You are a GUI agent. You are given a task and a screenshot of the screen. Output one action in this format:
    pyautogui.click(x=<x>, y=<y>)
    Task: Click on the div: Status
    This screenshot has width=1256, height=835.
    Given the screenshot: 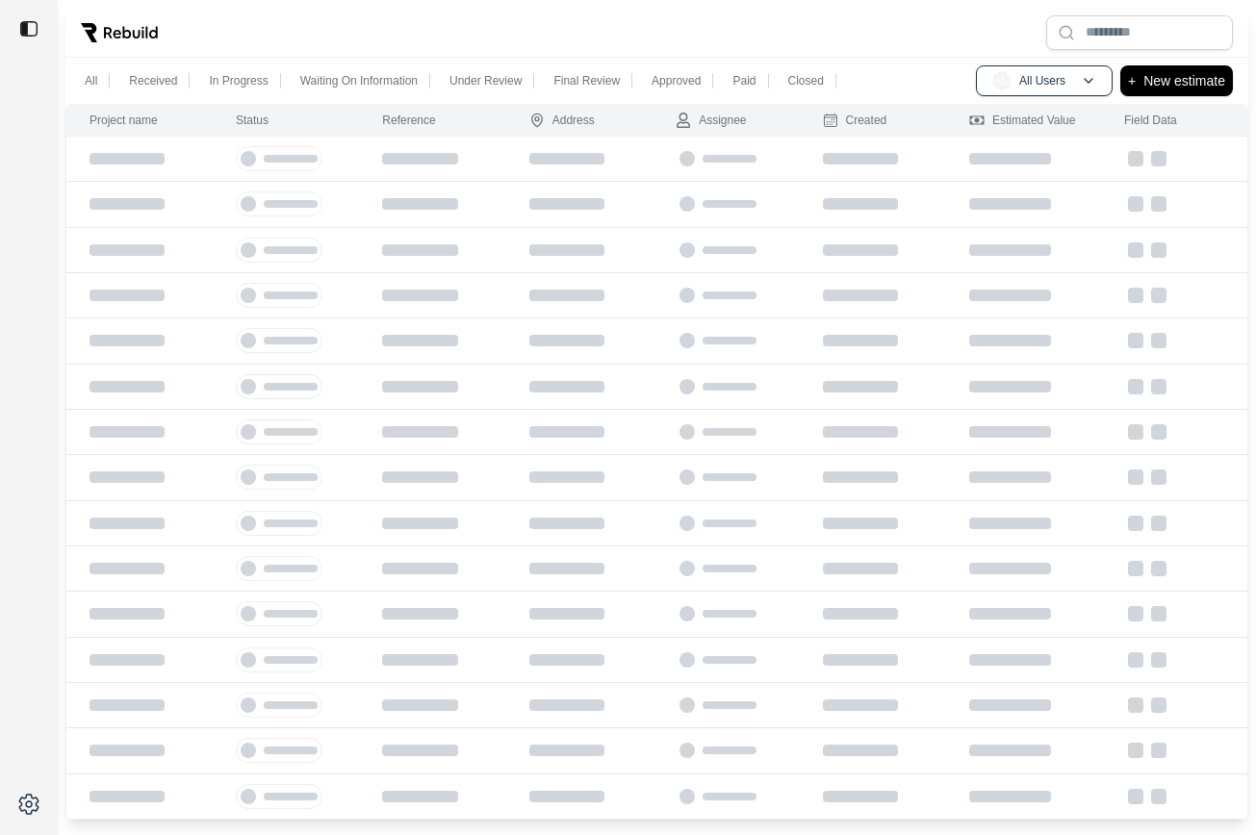 What is the action you would take?
    pyautogui.click(x=252, y=120)
    